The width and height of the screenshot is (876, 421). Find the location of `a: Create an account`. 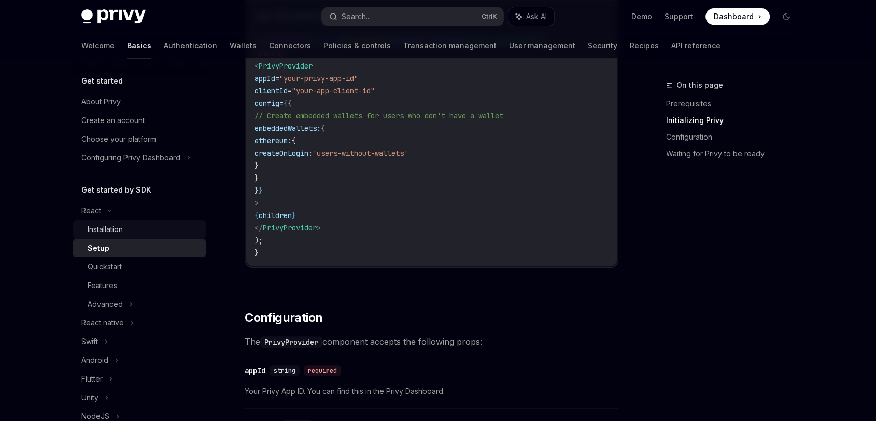

a: Create an account is located at coordinates (139, 120).